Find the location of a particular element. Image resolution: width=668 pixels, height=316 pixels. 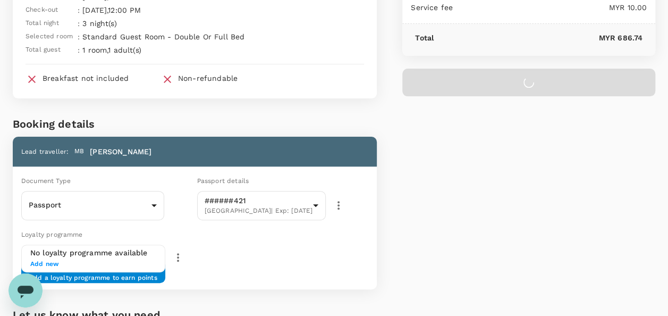

span: Total night is located at coordinates (42, 23).